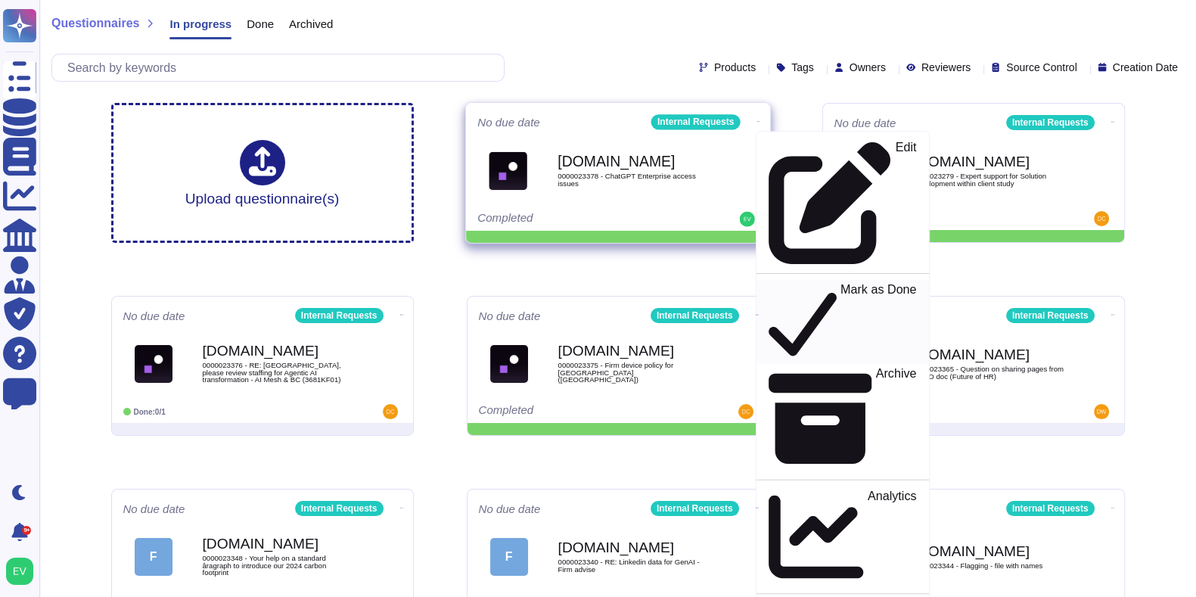  I want to click on span: Owners, so click(867, 67).